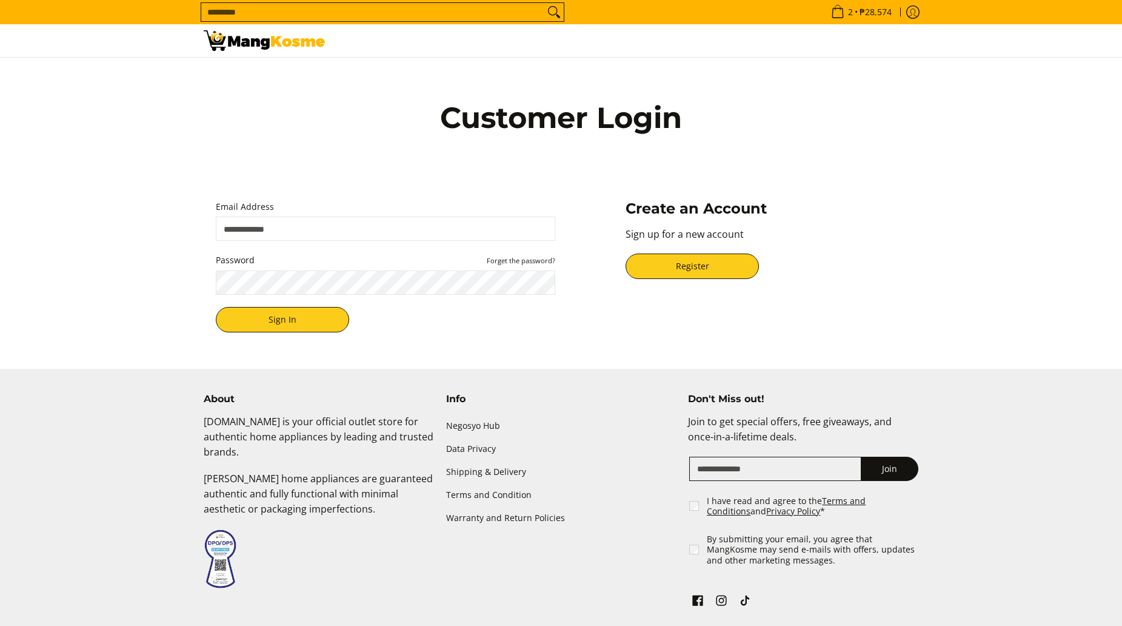 The image size is (1122, 626). I want to click on button: Search, so click(554, 12).